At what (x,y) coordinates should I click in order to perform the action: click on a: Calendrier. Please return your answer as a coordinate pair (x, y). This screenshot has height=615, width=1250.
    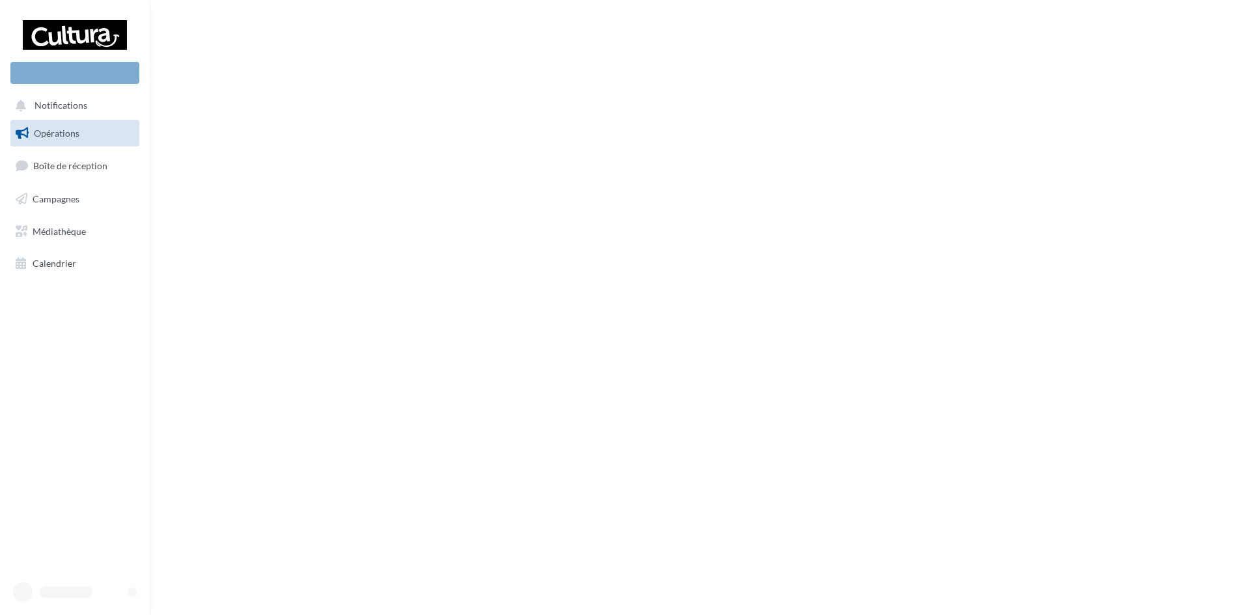
    Looking at the image, I should click on (75, 264).